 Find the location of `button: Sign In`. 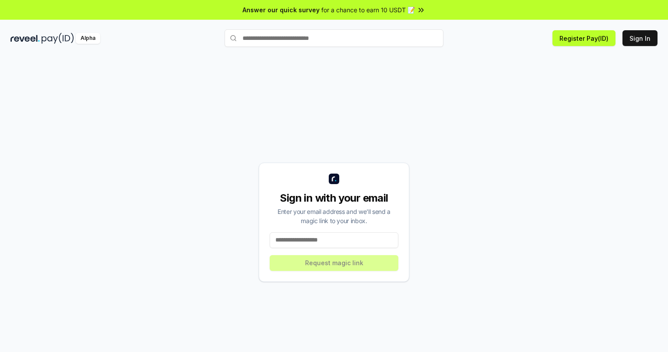

button: Sign In is located at coordinates (640, 38).